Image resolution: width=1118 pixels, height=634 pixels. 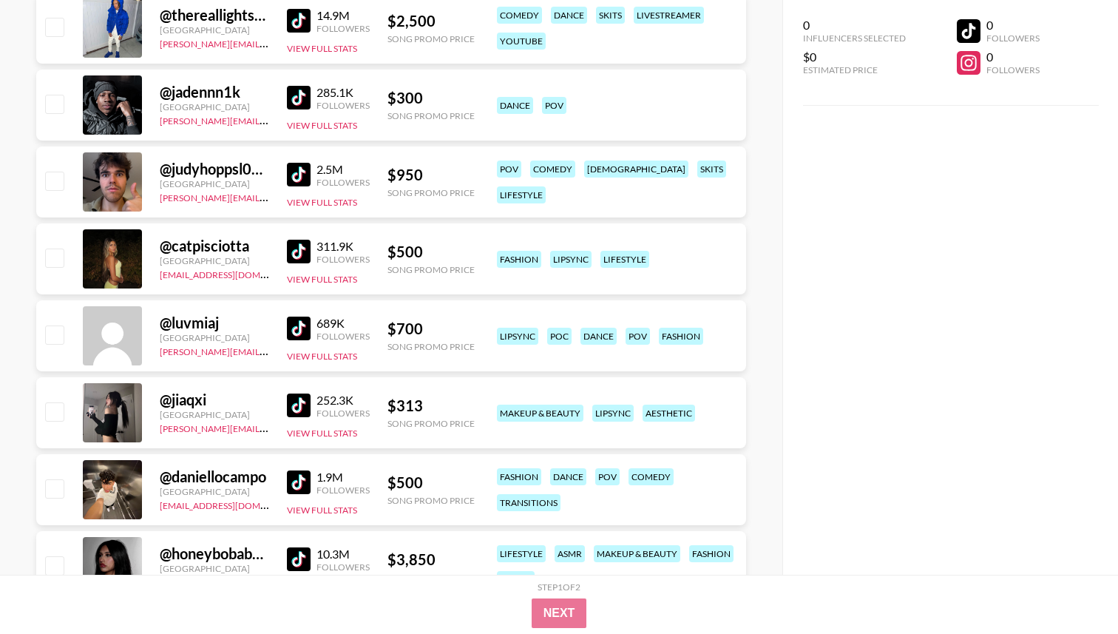 What do you see at coordinates (431, 98) in the screenshot?
I see `div: $ 300` at bounding box center [431, 98].